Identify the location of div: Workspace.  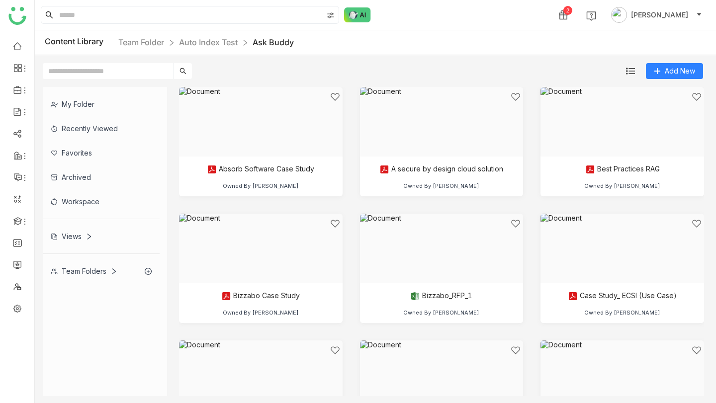
(101, 201).